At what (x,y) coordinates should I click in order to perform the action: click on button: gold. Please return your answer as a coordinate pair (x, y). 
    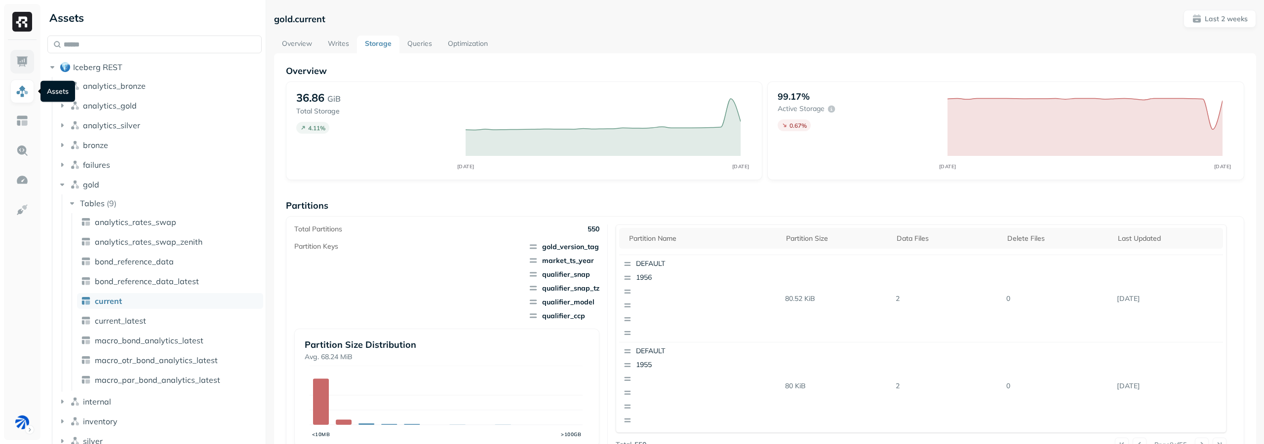
    Looking at the image, I should click on (159, 185).